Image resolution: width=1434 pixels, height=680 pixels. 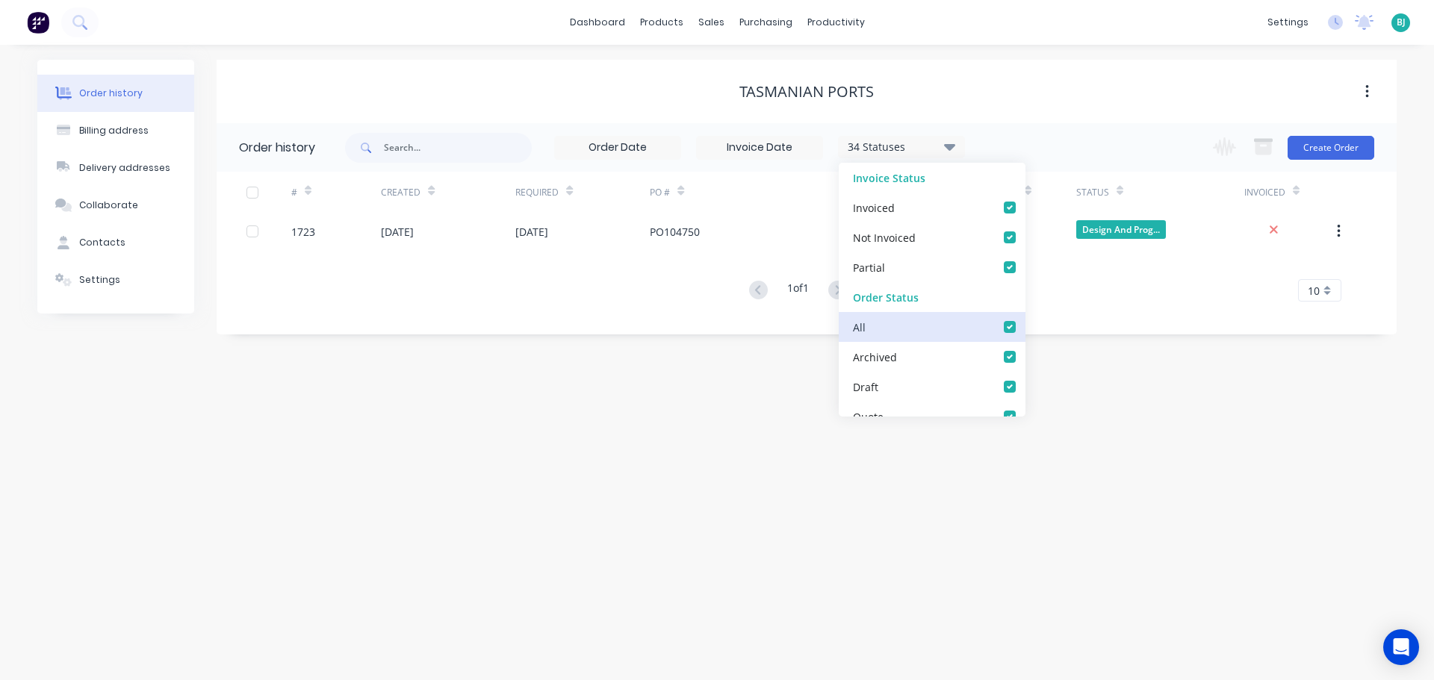 What do you see at coordinates (458, 148) in the screenshot?
I see `input: Search...` at bounding box center [458, 148].